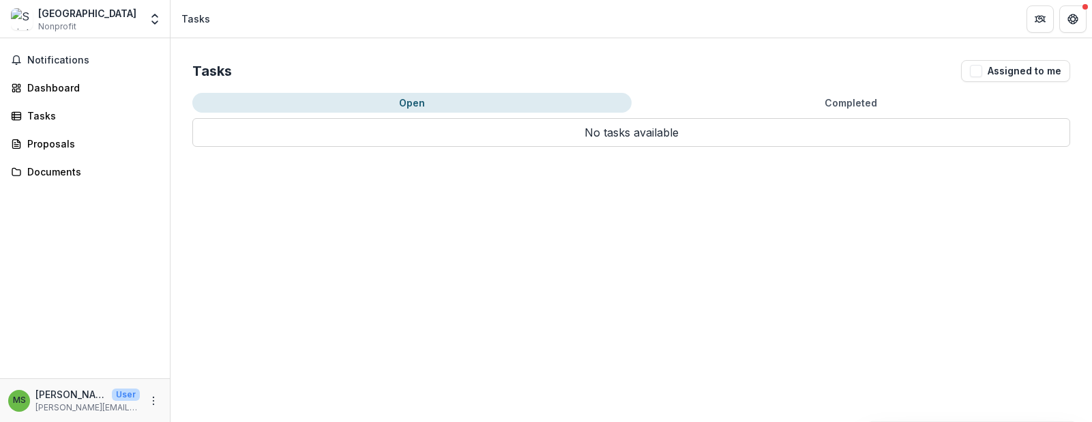 The width and height of the screenshot is (1092, 422). I want to click on button: More, so click(154, 400).